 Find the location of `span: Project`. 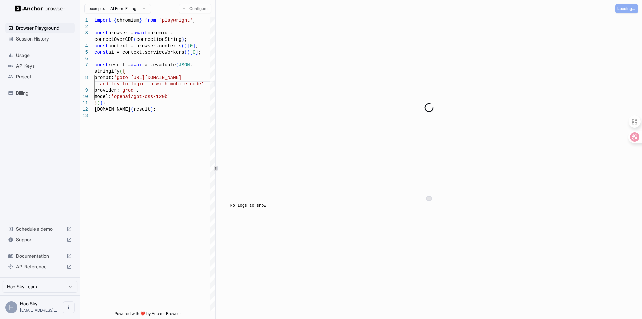

span: Project is located at coordinates (44, 77).